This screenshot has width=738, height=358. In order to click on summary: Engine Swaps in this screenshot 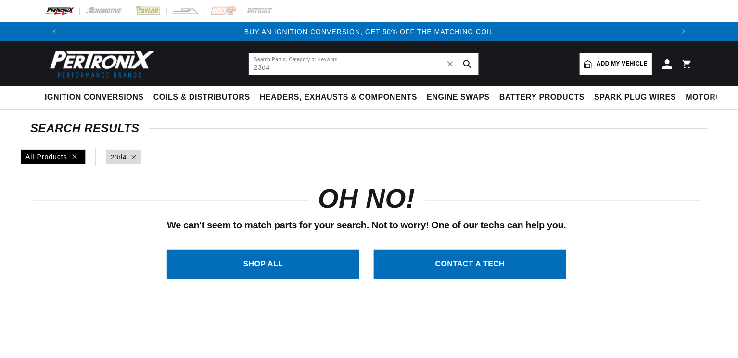, I will do `click(458, 97)`.